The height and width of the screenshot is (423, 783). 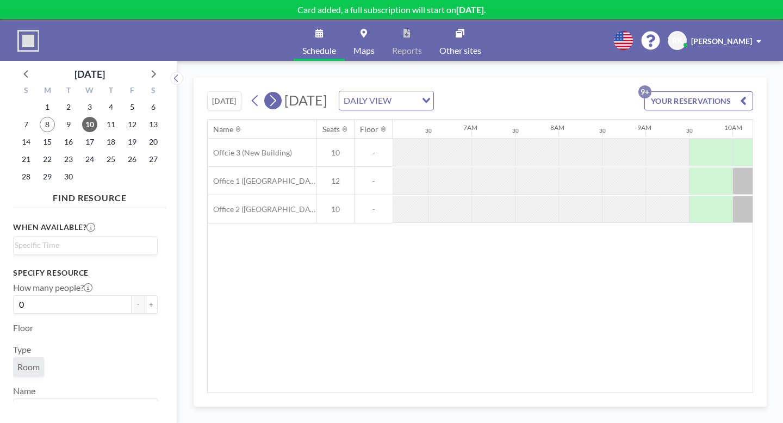 What do you see at coordinates (47, 124) in the screenshot?
I see `span: Monday, September 8, 2025` at bounding box center [47, 124].